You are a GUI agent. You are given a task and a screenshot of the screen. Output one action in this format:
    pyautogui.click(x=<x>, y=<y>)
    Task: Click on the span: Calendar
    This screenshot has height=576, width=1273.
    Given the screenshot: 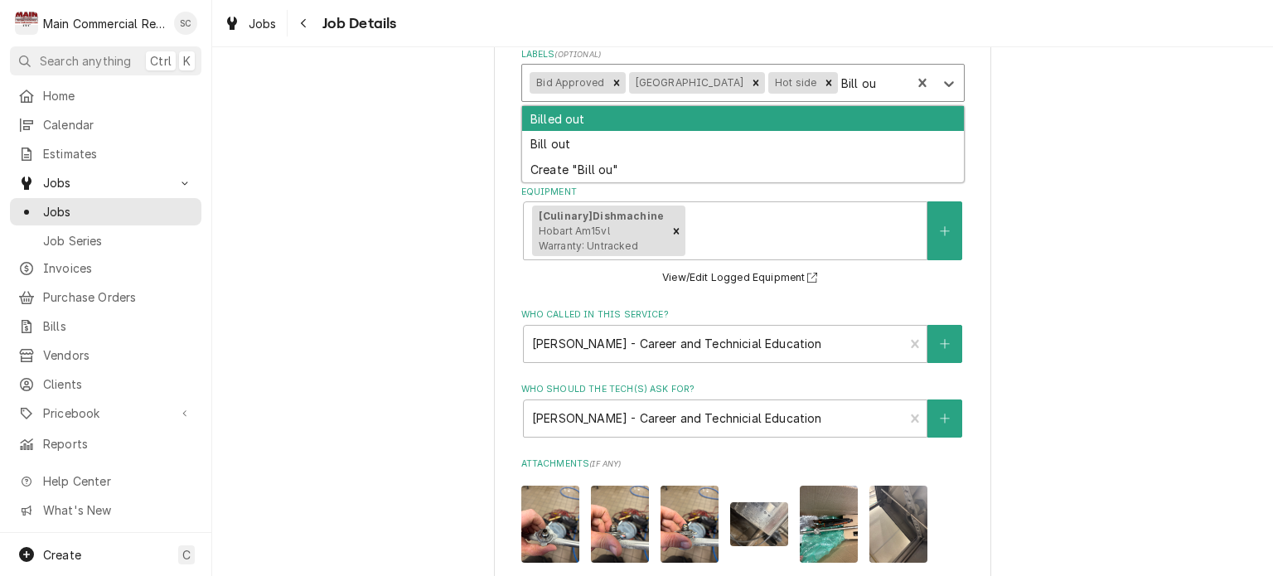 What is the action you would take?
    pyautogui.click(x=118, y=124)
    